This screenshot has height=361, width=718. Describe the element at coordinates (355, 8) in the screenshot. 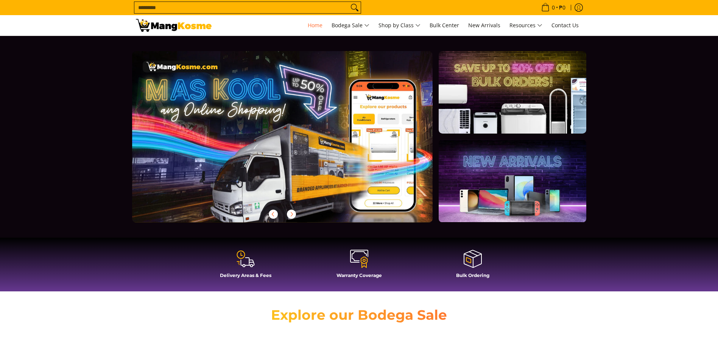

I see `button: Search` at that location.